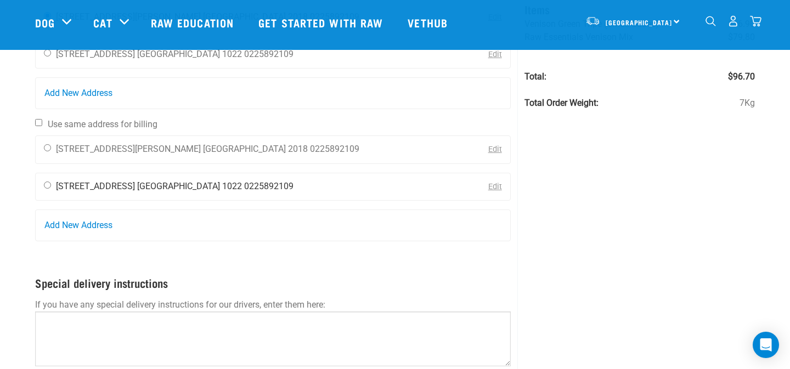 This screenshot has height=369, width=790. I want to click on span: Use same address for billing, so click(103, 124).